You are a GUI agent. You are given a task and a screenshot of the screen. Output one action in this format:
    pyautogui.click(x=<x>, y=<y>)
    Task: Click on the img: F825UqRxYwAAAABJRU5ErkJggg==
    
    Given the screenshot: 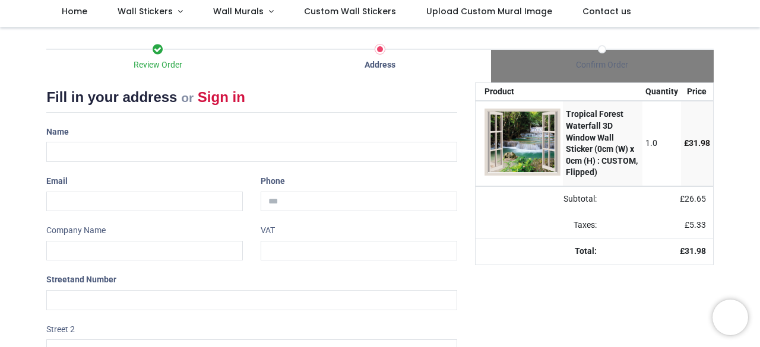 What is the action you would take?
    pyautogui.click(x=522, y=142)
    